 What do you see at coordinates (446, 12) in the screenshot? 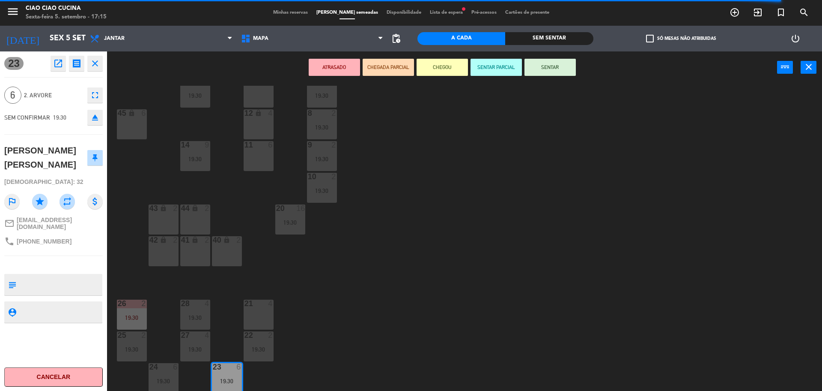
I see `span: Lista de espera` at bounding box center [446, 12].